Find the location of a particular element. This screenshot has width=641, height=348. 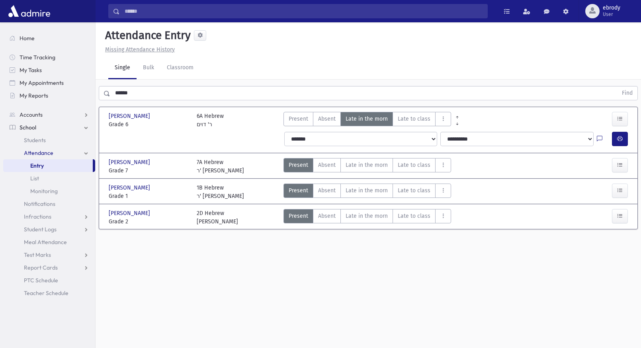

img: AdmirePro is located at coordinates (29, 11).